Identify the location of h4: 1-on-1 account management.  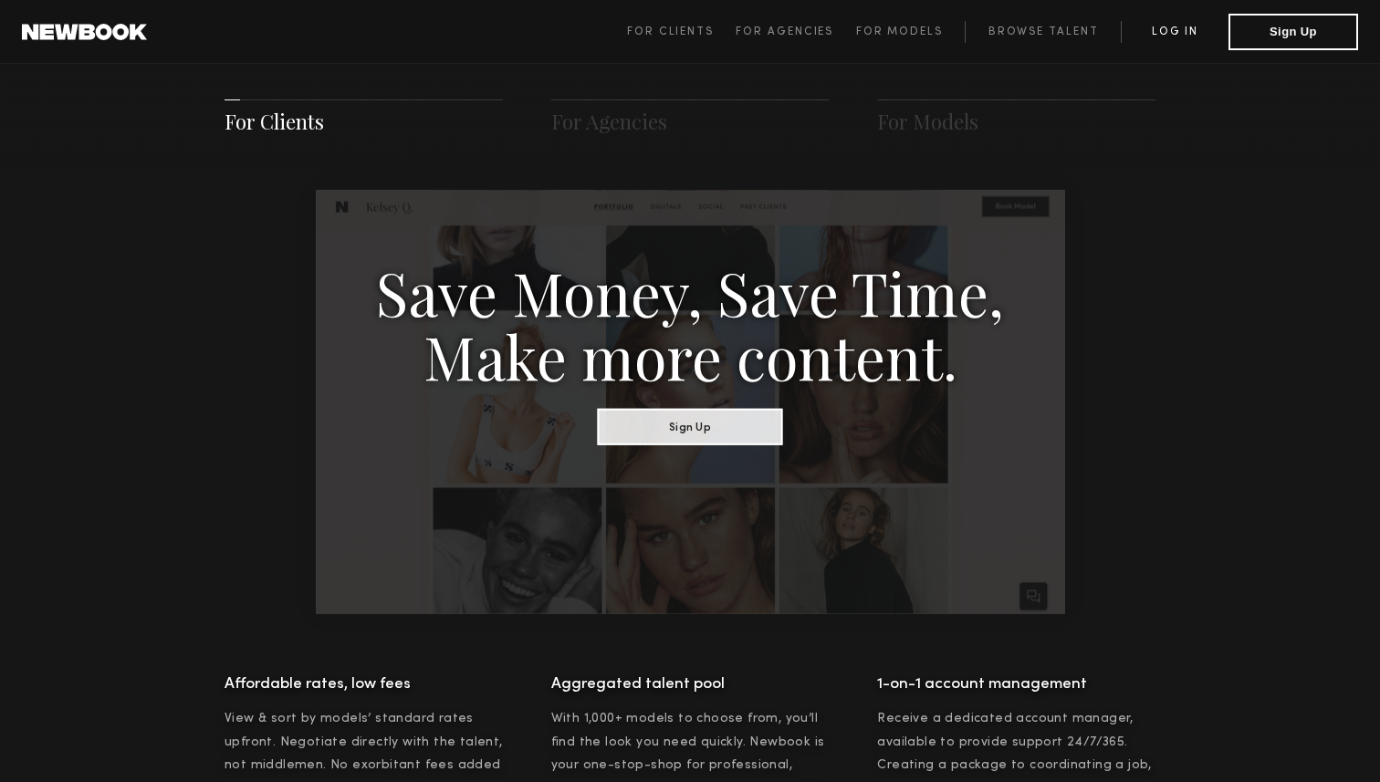
(1015, 684).